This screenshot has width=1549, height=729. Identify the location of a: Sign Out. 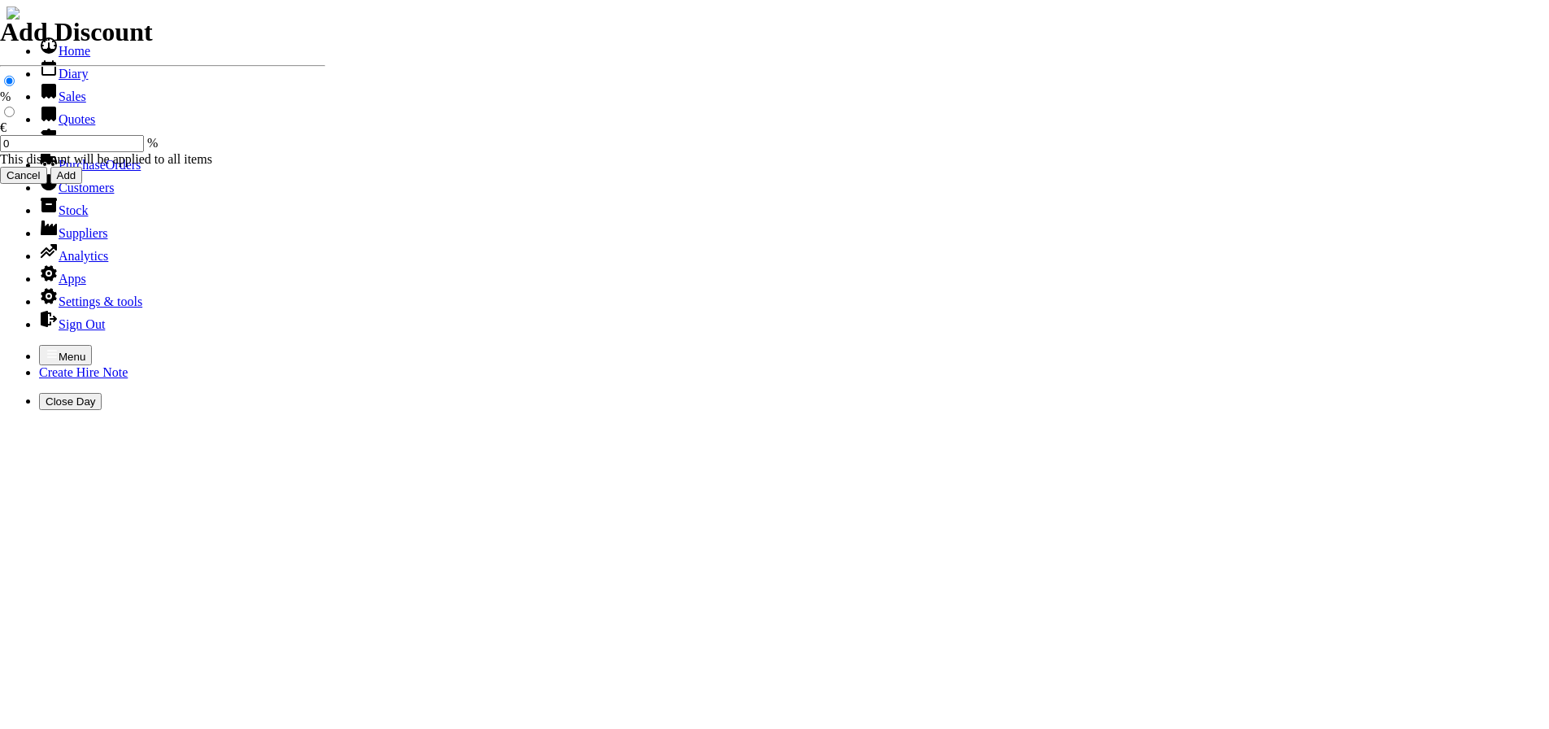
(72, 324).